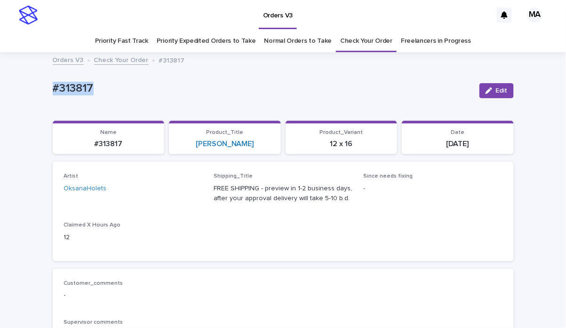 This screenshot has height=328, width=566. I want to click on span: Name, so click(108, 133).